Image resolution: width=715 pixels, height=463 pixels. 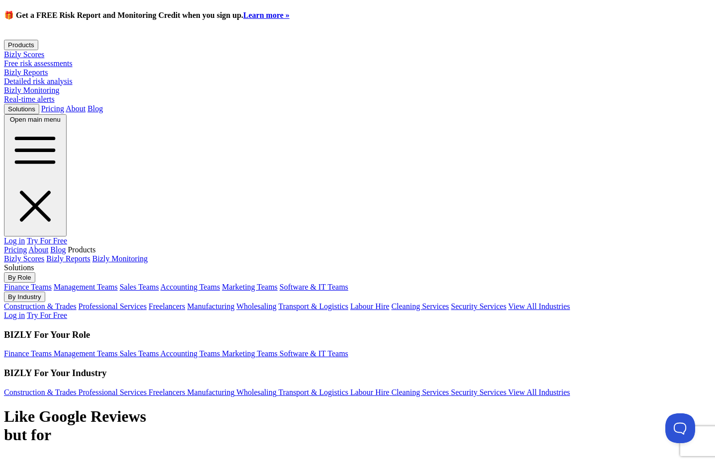 What do you see at coordinates (357, 335) in the screenshot?
I see `h3: BIZLY For Your Role` at bounding box center [357, 335].